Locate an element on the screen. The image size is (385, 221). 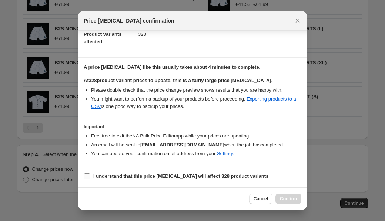
h3: Important is located at coordinates (192, 127).